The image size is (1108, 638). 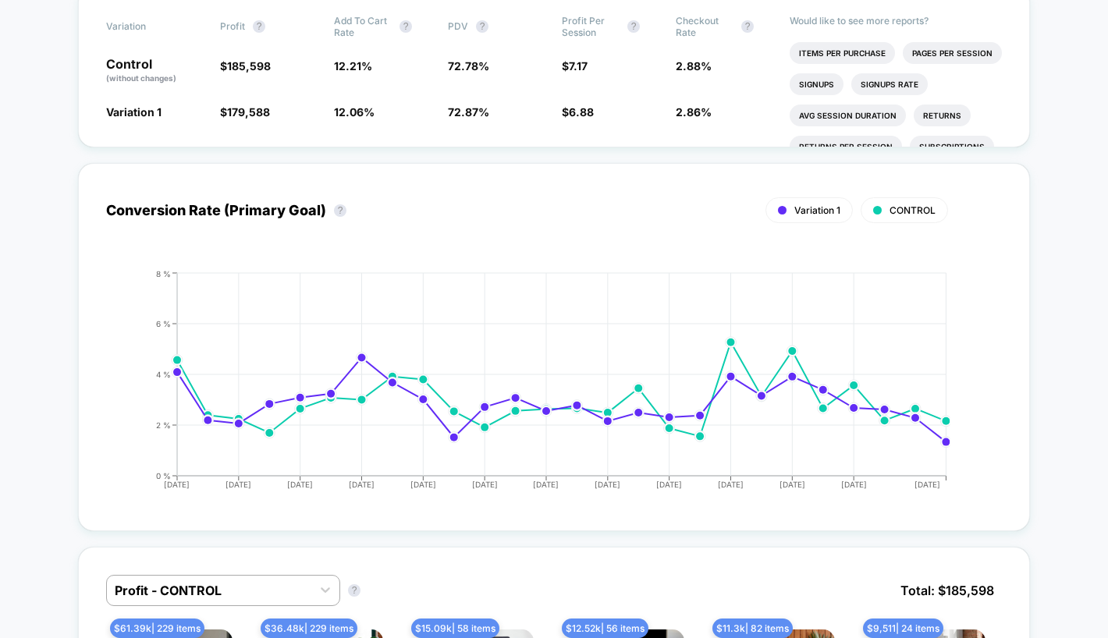 I want to click on span: Total: $ 185,598, so click(x=947, y=591).